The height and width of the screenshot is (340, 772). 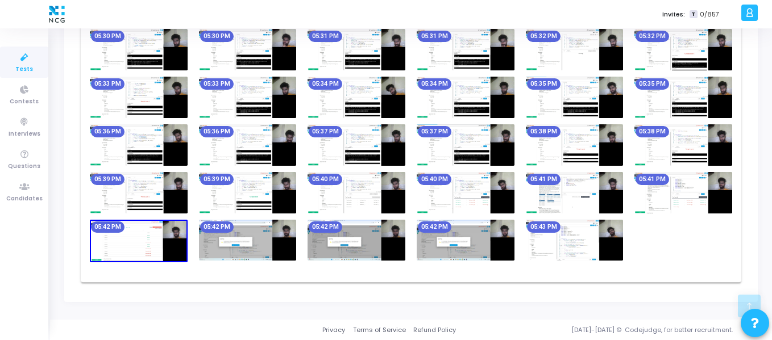 I want to click on span: Contests, so click(x=24, y=102).